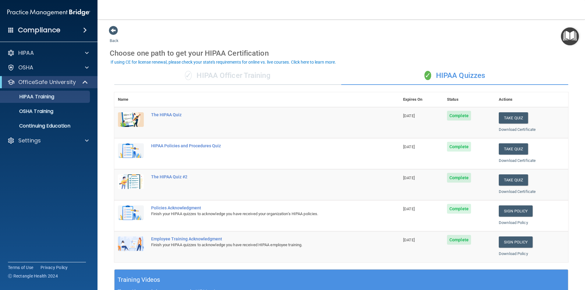  Describe the element at coordinates (260, 214) in the screenshot. I see `div: Finish your HIPAA quizzes to acknowledge you have received your organization’s HIPAA policies.` at that location.